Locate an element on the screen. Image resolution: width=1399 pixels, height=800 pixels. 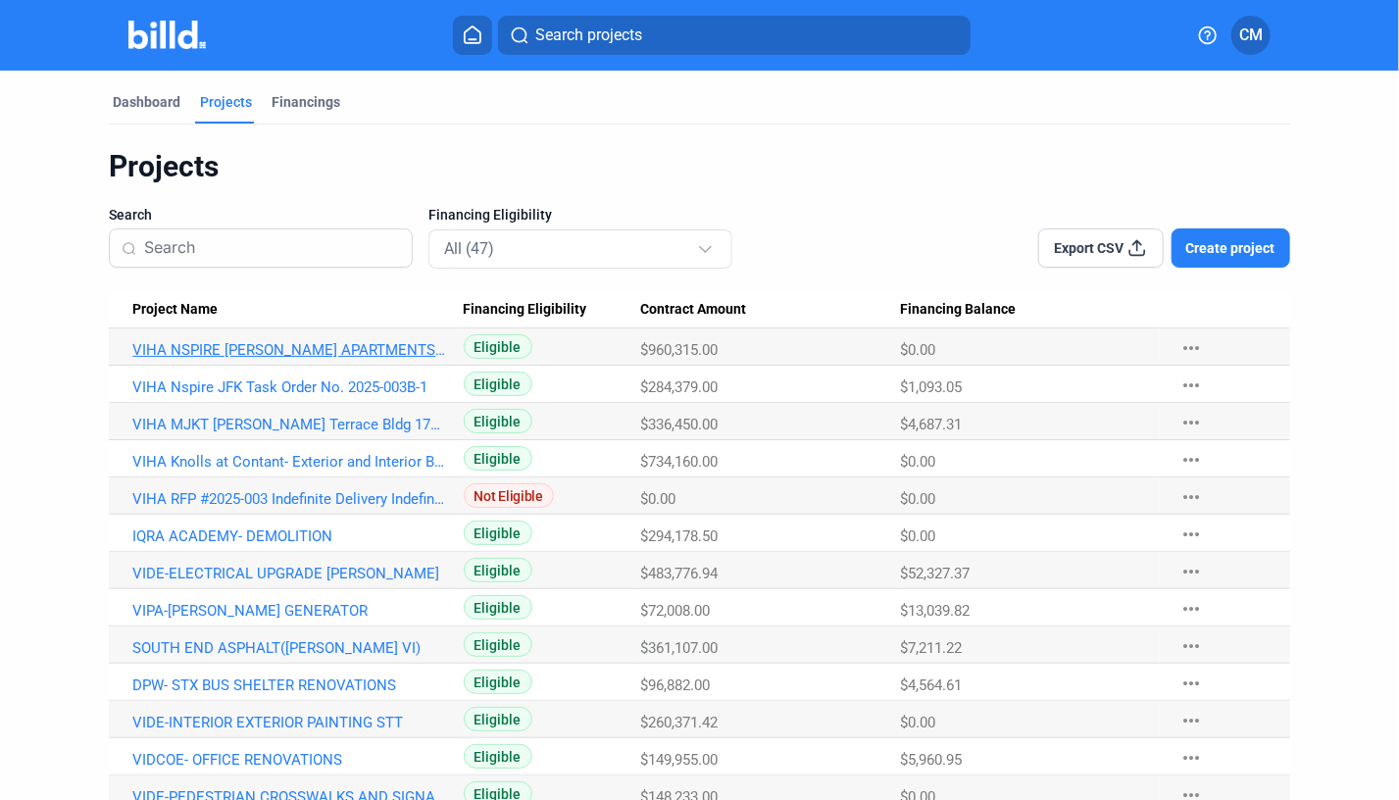
div: Financing Eligibility is located at coordinates (552, 310).